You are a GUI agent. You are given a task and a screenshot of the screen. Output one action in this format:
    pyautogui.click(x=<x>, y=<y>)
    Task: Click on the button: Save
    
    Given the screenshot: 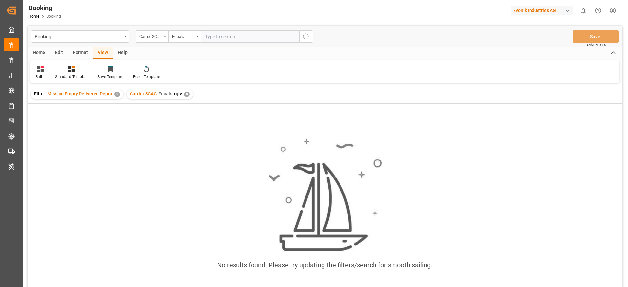 What is the action you would take?
    pyautogui.click(x=596, y=37)
    